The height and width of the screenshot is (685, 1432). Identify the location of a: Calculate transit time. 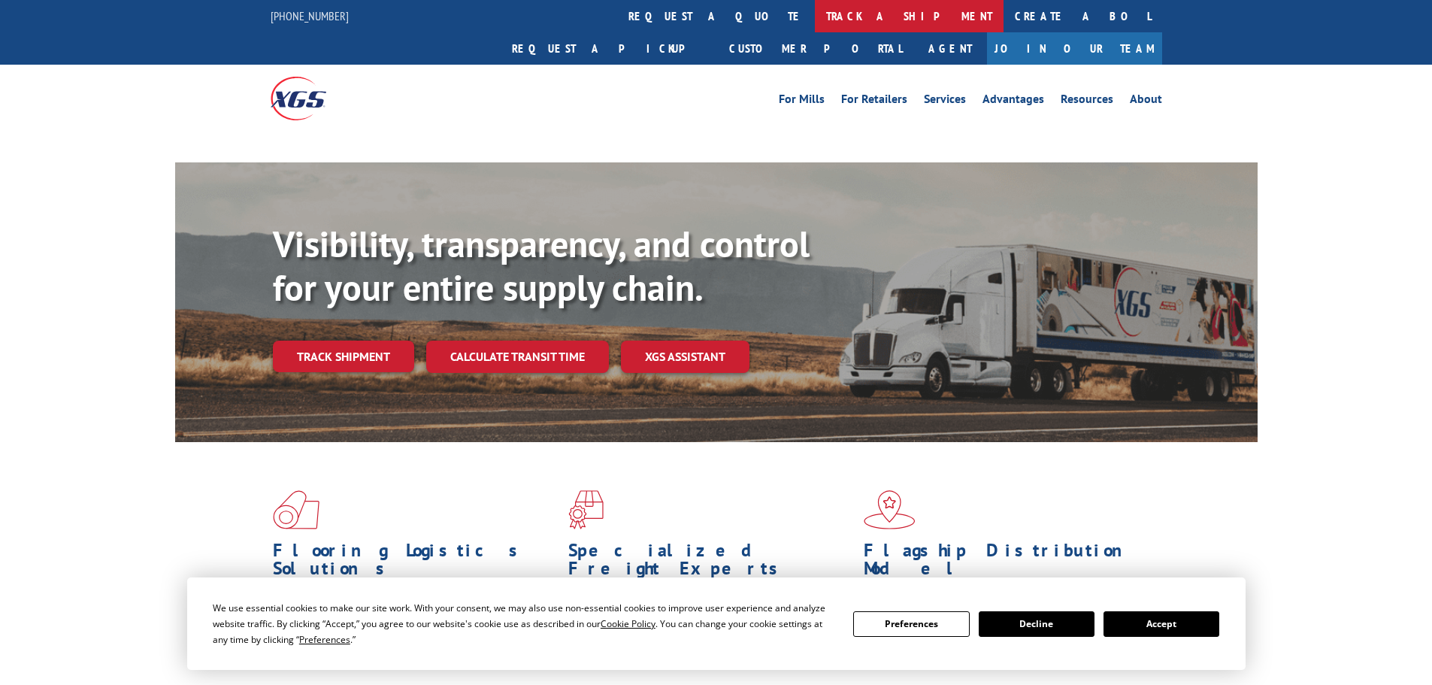
(517, 356).